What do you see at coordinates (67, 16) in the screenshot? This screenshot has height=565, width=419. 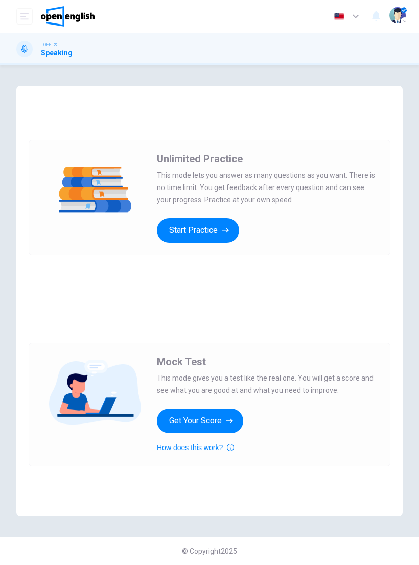 I see `a: OpenEnglish logo` at bounding box center [67, 16].